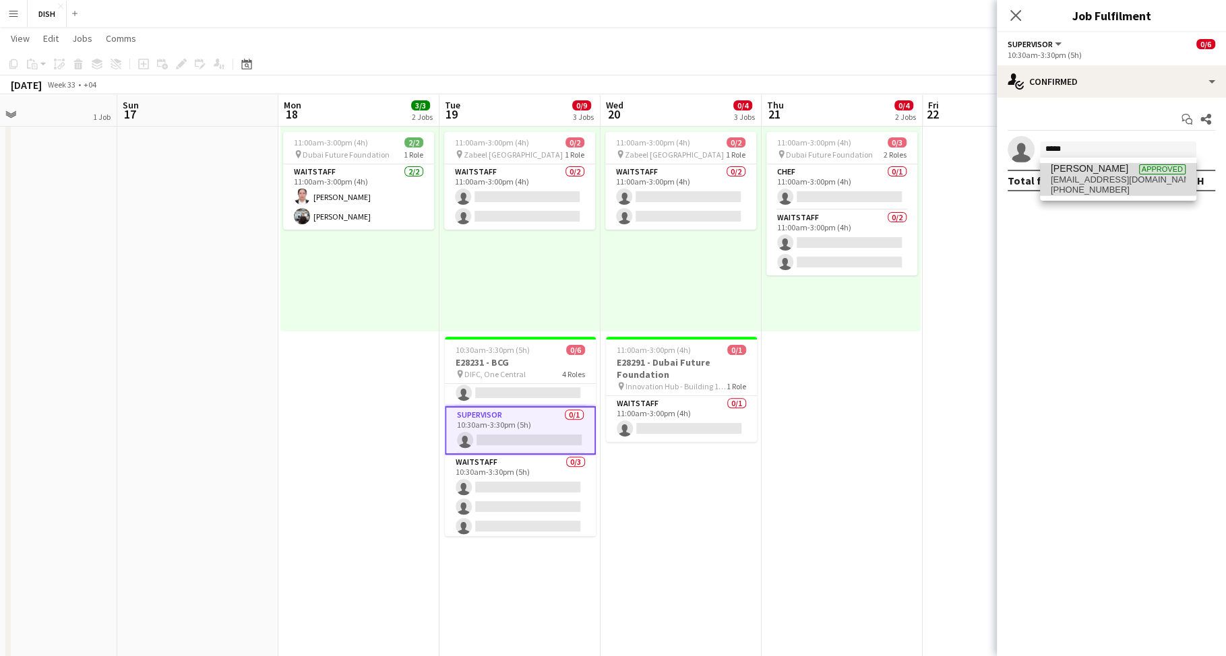 This screenshot has height=656, width=1226. Describe the element at coordinates (520, 437) in the screenshot. I see `app-job-card: 10:30am-3:30pm (5h)0/6E28231 - BCG DIFC, One Central4 Roles Commis Chef0/110:30am-3:30pm (5h) Sup...` at that location.